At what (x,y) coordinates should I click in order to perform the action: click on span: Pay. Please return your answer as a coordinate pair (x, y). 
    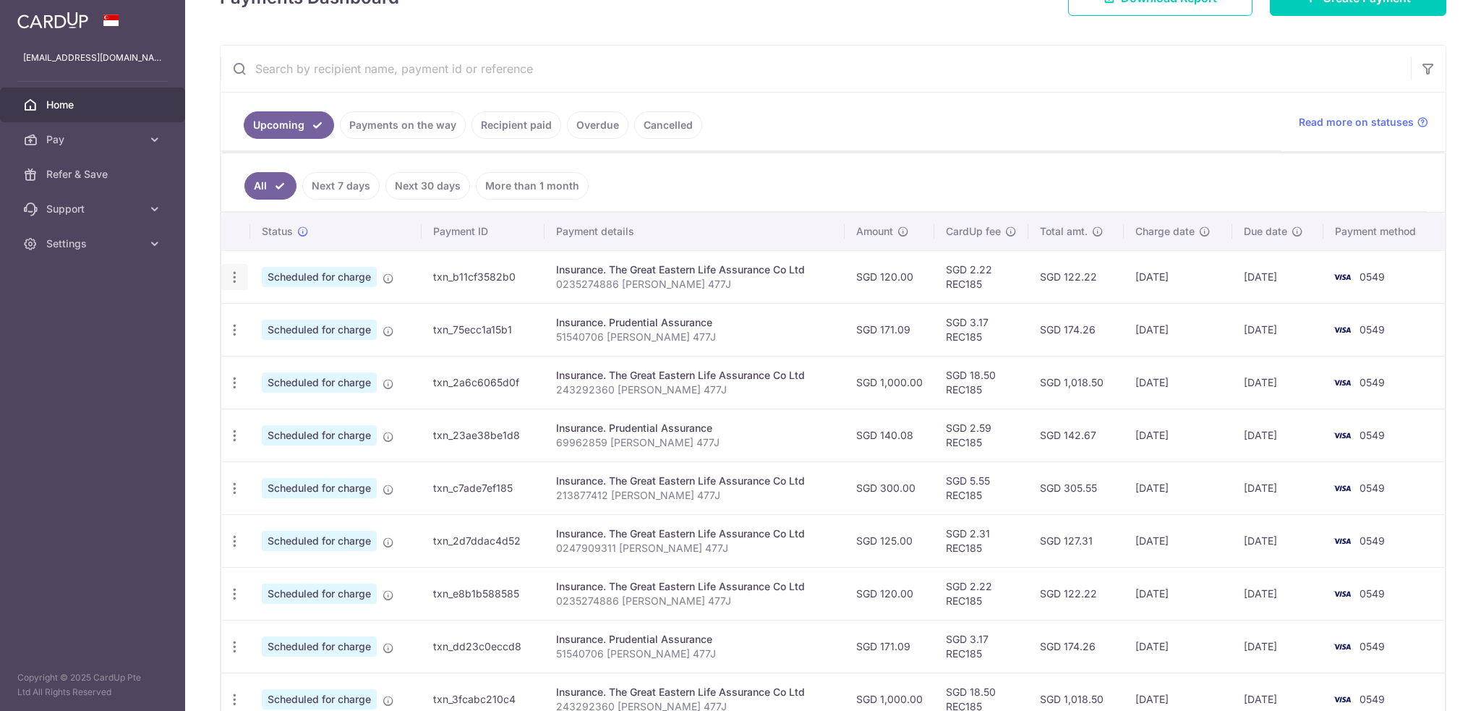
    Looking at the image, I should click on (94, 140).